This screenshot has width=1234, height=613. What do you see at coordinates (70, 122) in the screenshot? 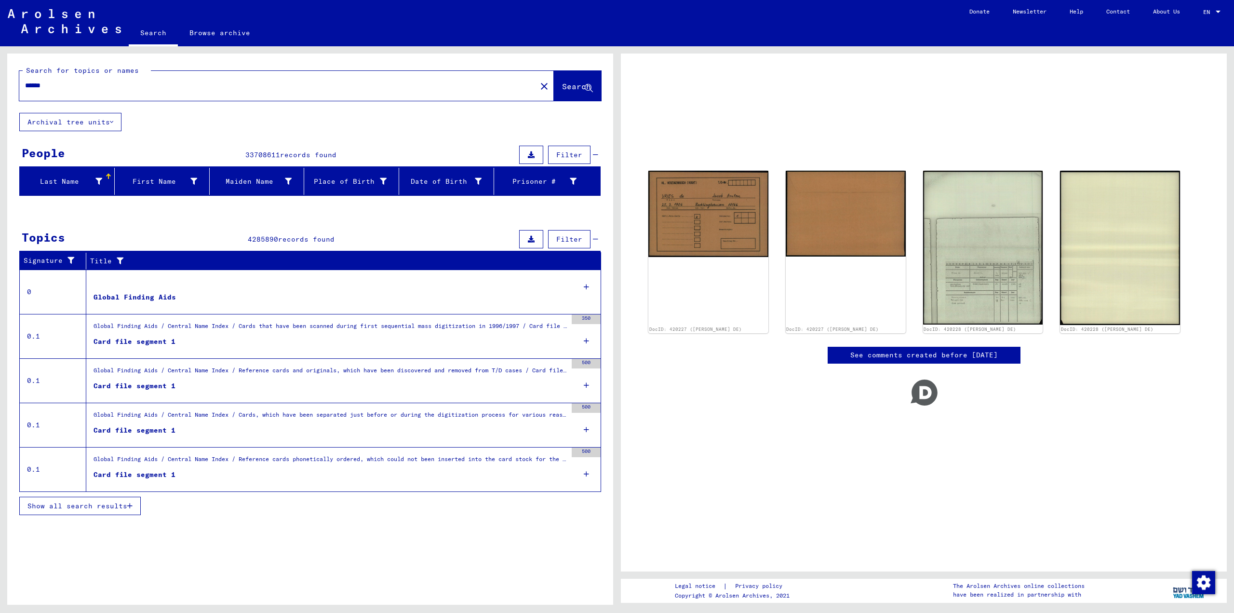
I see `button: Archival tree units` at bounding box center [70, 122].